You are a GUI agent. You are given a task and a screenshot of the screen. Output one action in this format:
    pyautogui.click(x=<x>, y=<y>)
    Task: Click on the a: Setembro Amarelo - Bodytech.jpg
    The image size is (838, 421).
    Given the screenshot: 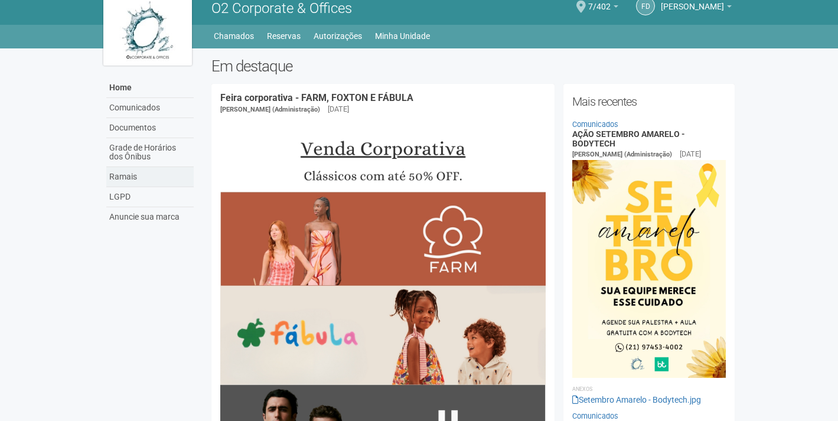 What is the action you would take?
    pyautogui.click(x=637, y=400)
    